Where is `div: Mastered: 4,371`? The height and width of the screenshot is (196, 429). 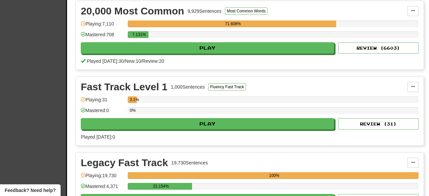 div: Mastered: 4,371 is located at coordinates (103, 188).